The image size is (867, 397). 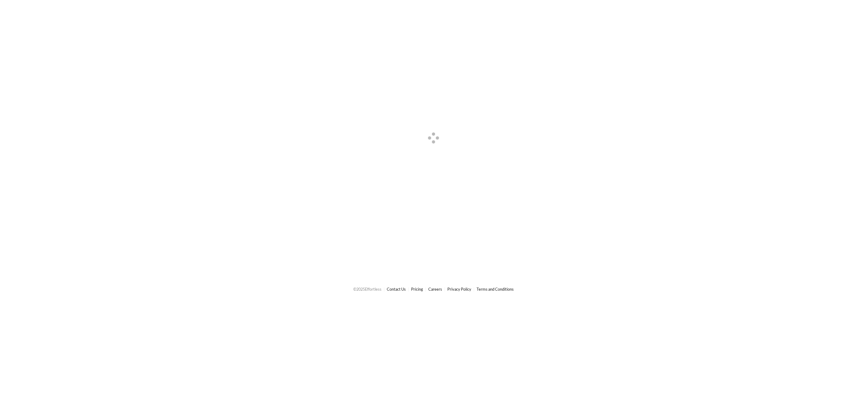 What do you see at coordinates (367, 289) in the screenshot?
I see `span: © 2025 Effortless` at bounding box center [367, 289].